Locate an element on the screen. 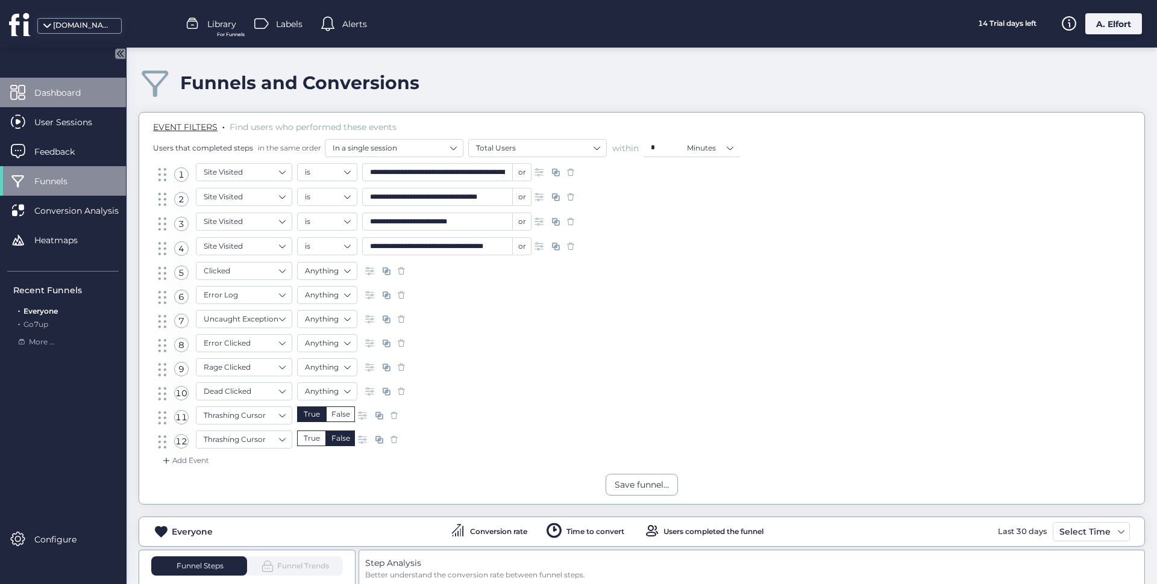 The image size is (1157, 584). div: 5 is located at coordinates (181, 273).